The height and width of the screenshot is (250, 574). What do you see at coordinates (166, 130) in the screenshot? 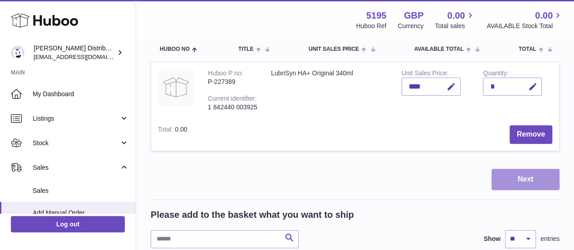
I see `label: Total` at bounding box center [166, 130].